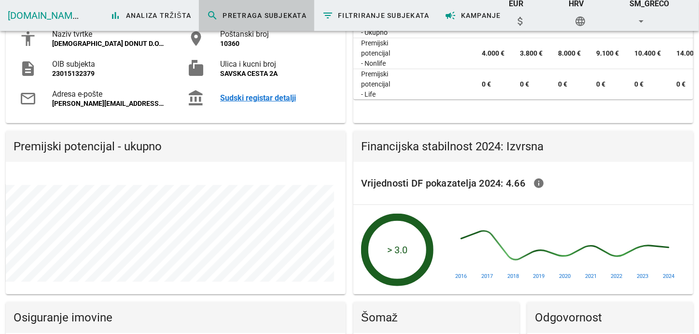 The width and height of the screenshot is (699, 334). I want to click on span: Pretraga subjekata, so click(256, 15).